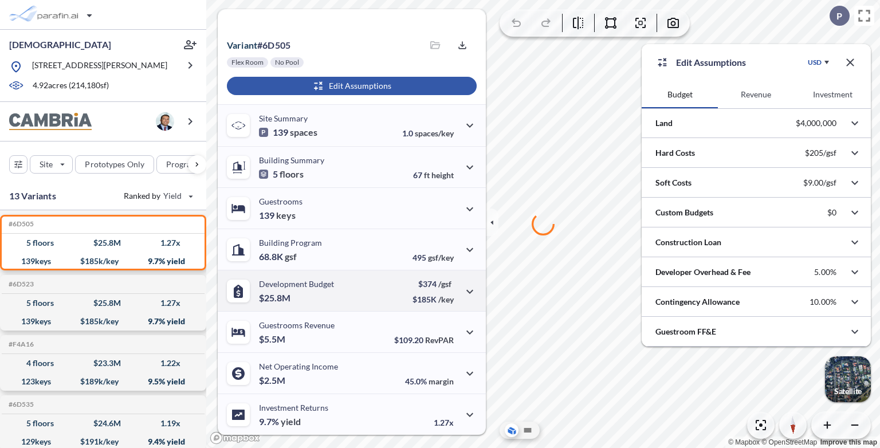 The image size is (880, 448). Describe the element at coordinates (433, 257) in the screenshot. I see `p: 495` at that location.